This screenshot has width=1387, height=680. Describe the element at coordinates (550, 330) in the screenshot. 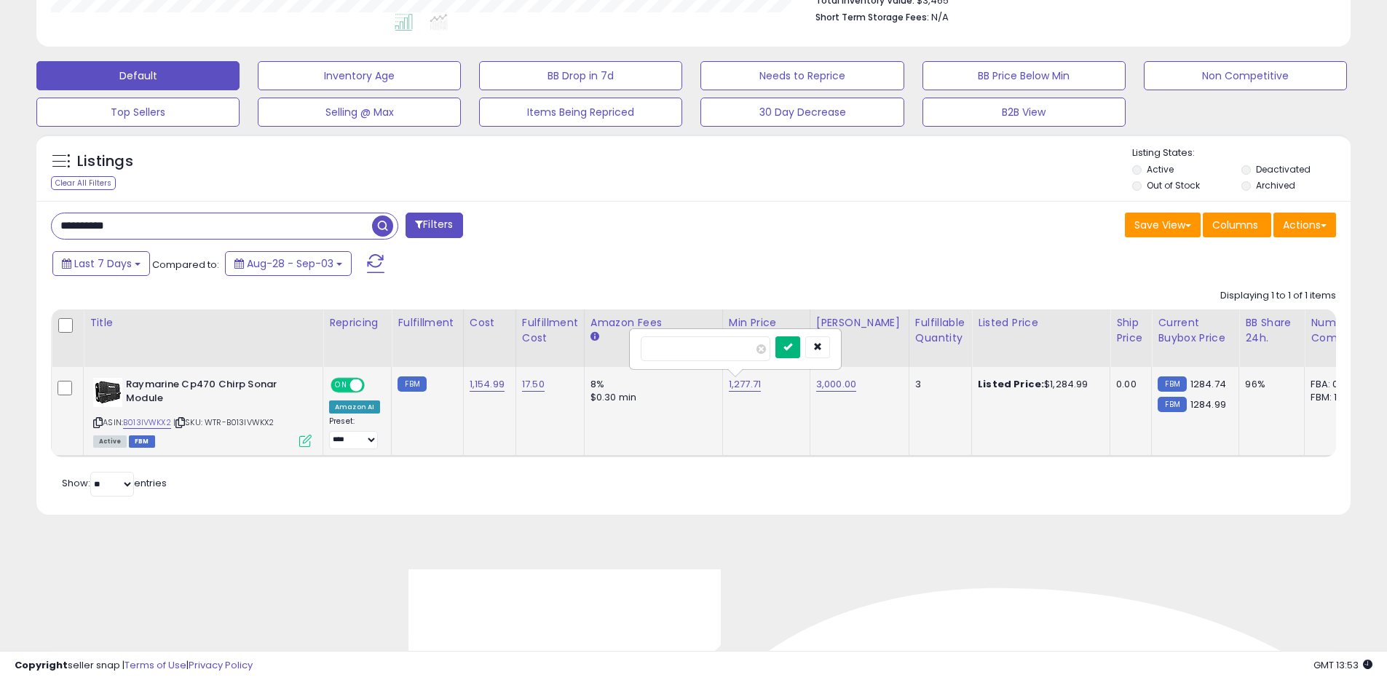

I see `div: Fulfillment Cost` at that location.